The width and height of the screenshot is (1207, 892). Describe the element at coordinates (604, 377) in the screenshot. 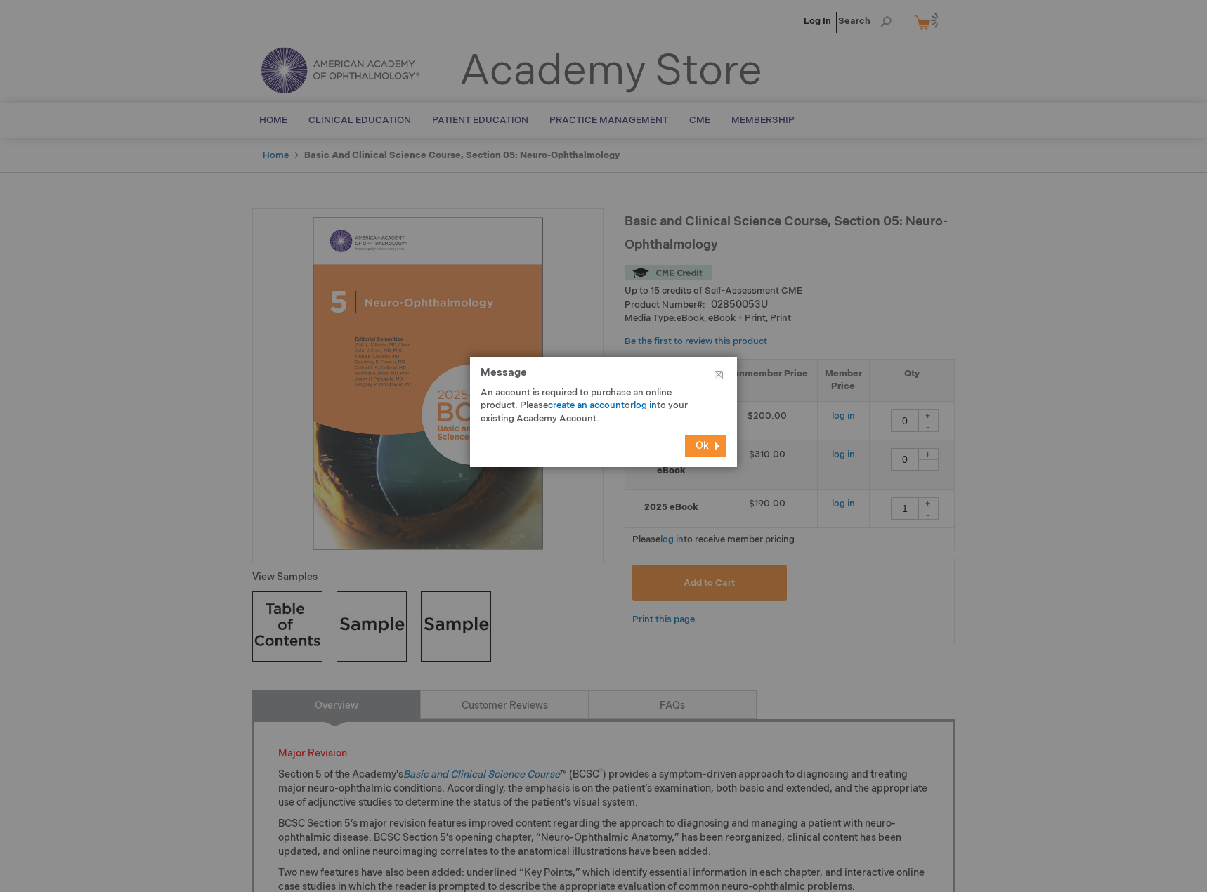

I see `h1: Message` at that location.